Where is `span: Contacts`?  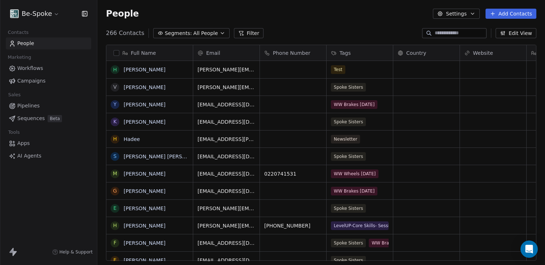
span: Contacts is located at coordinates (18, 32).